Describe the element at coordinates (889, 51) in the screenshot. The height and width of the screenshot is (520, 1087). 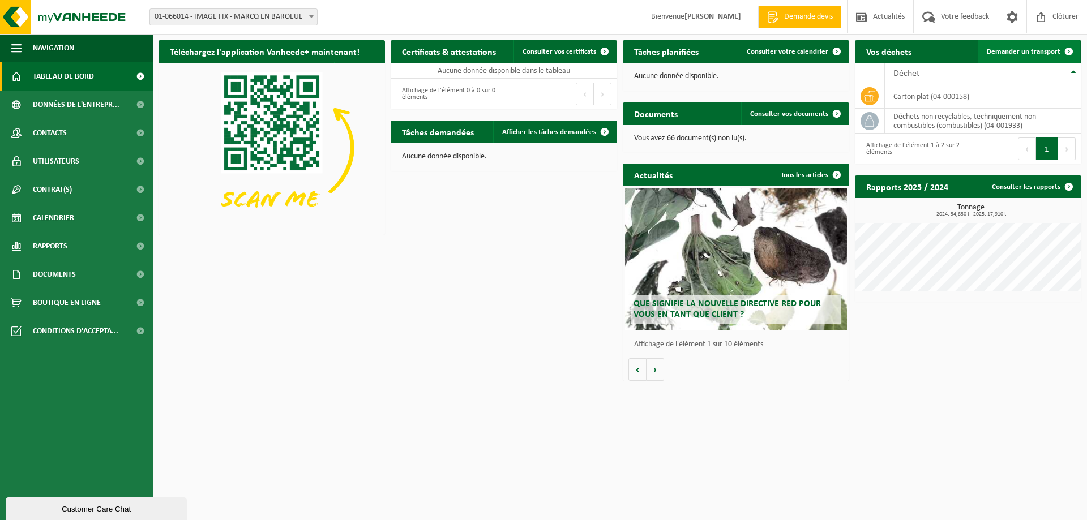
I see `h2: Vos déchets` at that location.